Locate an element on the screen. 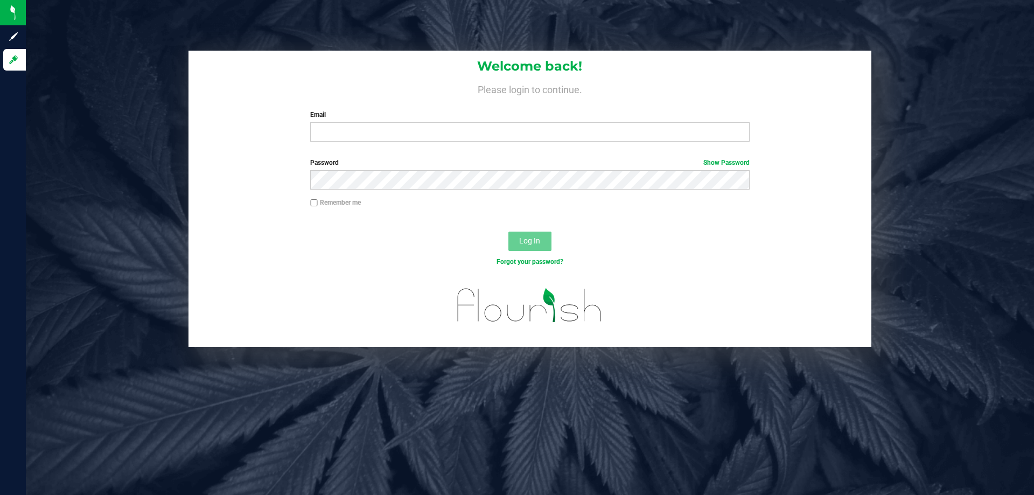  span: Log In is located at coordinates (529, 241).